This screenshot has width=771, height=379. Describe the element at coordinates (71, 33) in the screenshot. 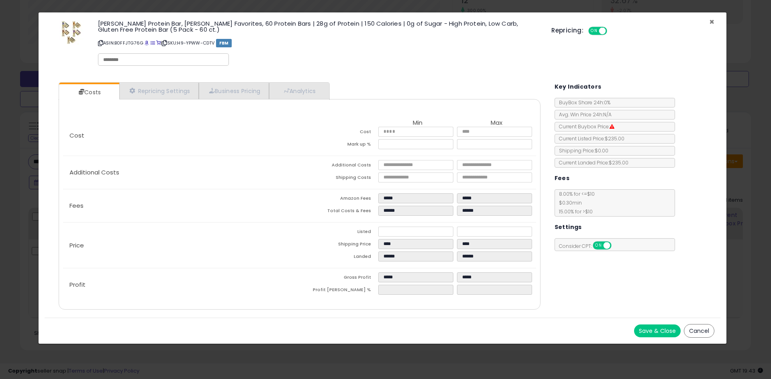

I see `img: 41SwqYDDo2L._SL60_.jpg` at that location.